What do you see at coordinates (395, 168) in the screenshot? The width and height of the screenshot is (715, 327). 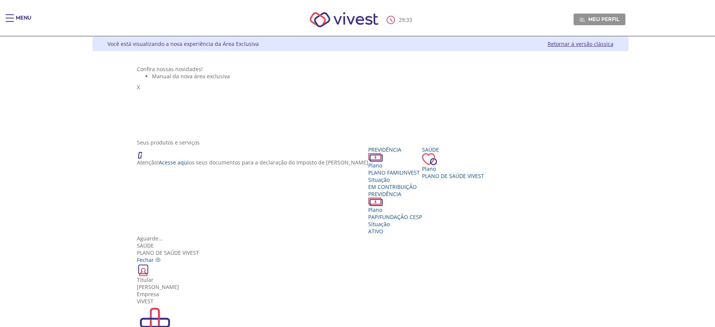 I see `a: Previdência PlanoPLANO FAMILINVEST SituaçãoEM CONTRIBUIÇÃO` at bounding box center [395, 168].